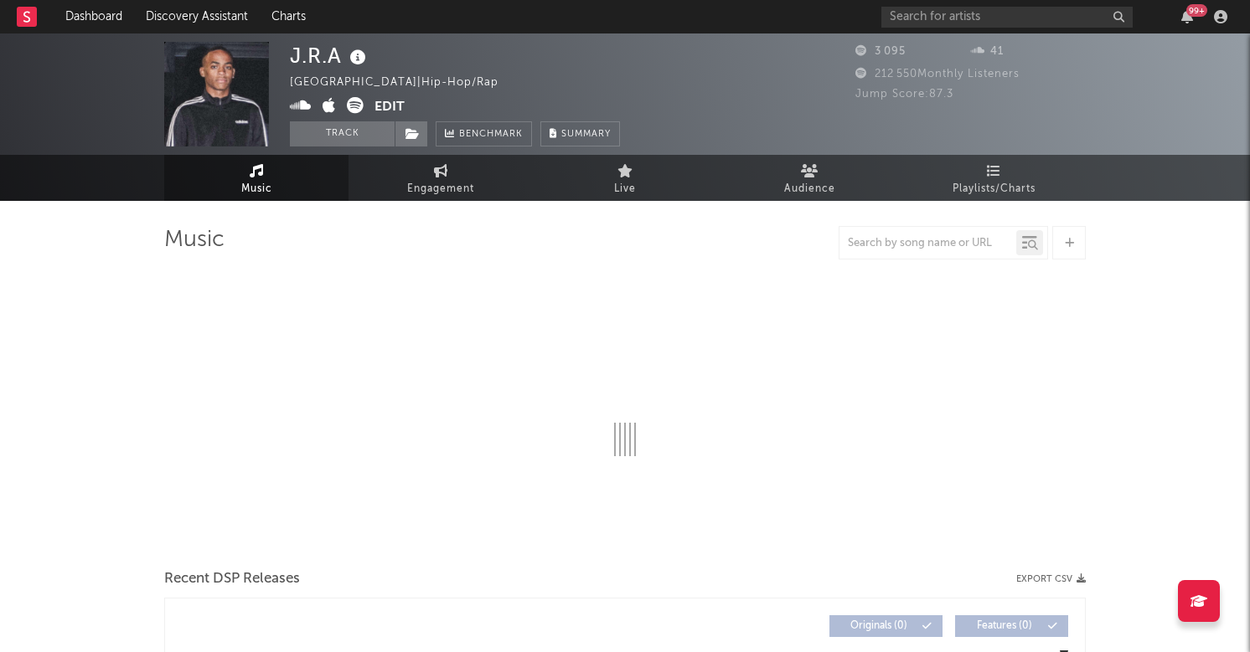 The width and height of the screenshot is (1250, 652). What do you see at coordinates (625, 178) in the screenshot?
I see `a: Live` at bounding box center [625, 178].